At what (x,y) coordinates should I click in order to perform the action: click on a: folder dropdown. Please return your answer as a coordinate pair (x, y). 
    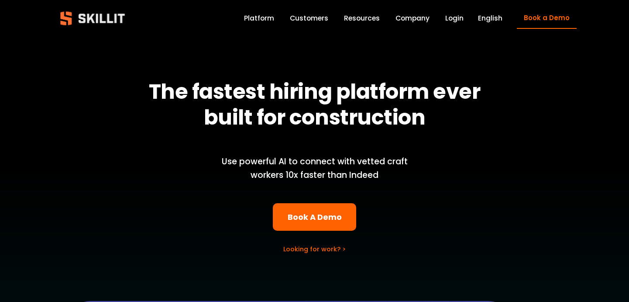
    Looking at the image, I should click on (362, 18).